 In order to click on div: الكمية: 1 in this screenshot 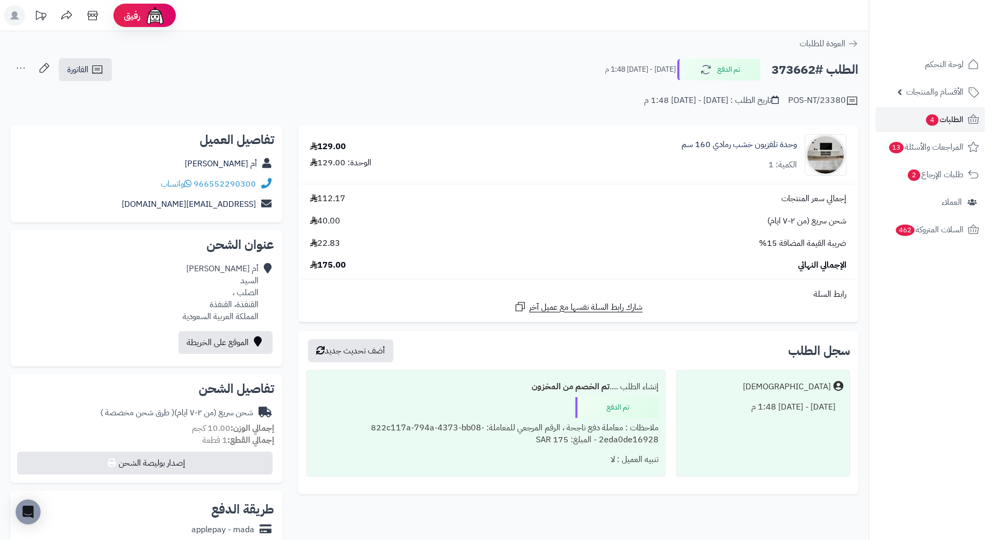, I will do `click(782, 165)`.